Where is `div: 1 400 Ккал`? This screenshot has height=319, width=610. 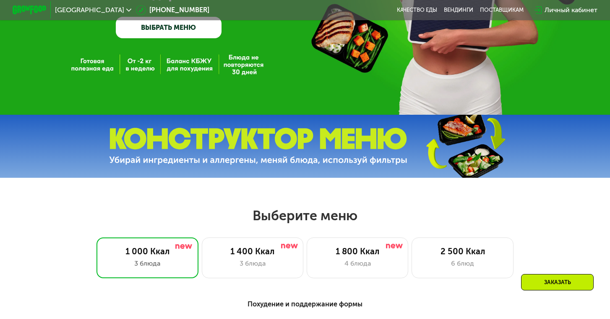 div: 1 400 Ккал is located at coordinates (253, 251).